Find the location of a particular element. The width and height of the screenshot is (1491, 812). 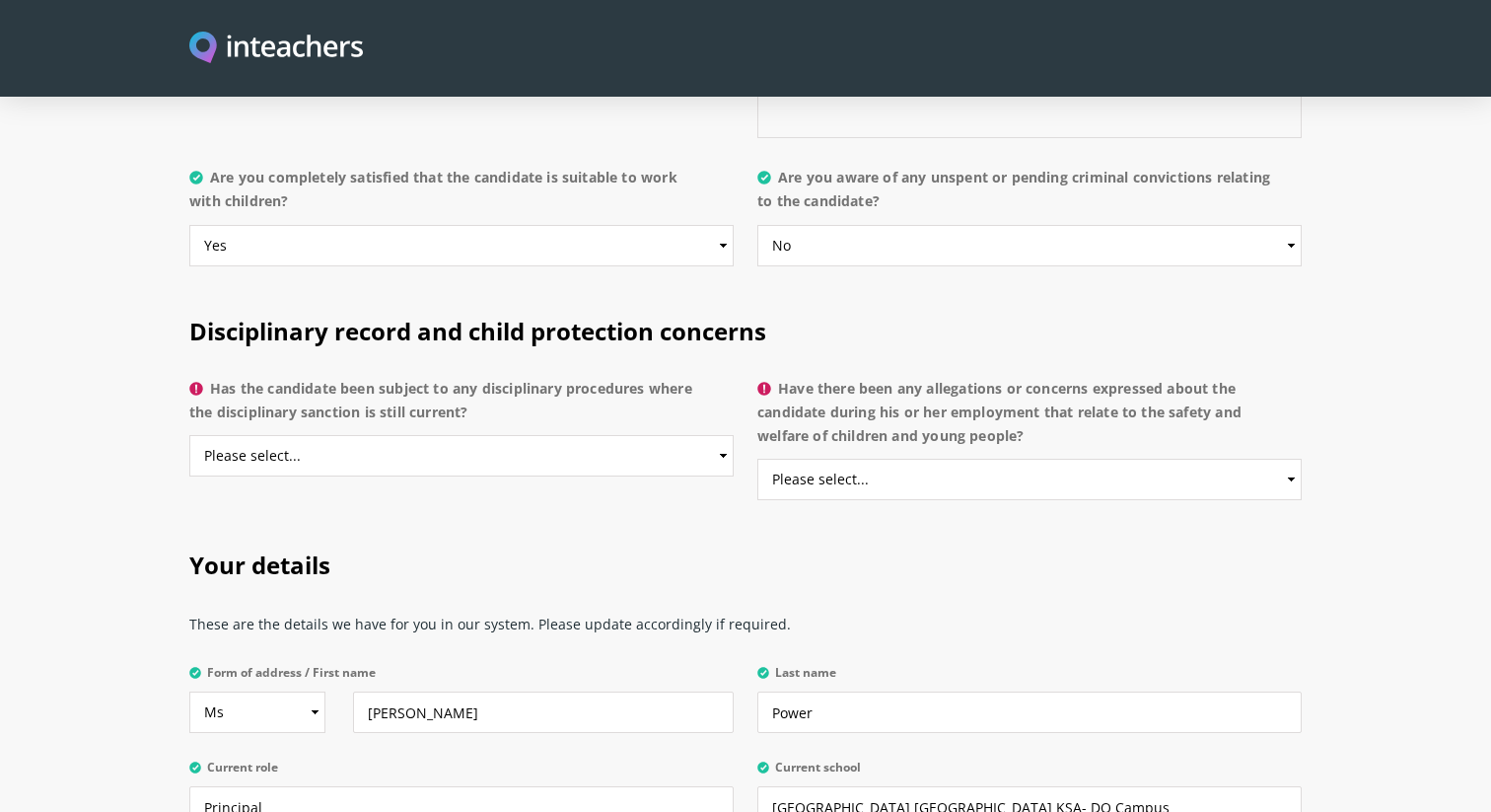

img: Inteachers is located at coordinates (276, 49).